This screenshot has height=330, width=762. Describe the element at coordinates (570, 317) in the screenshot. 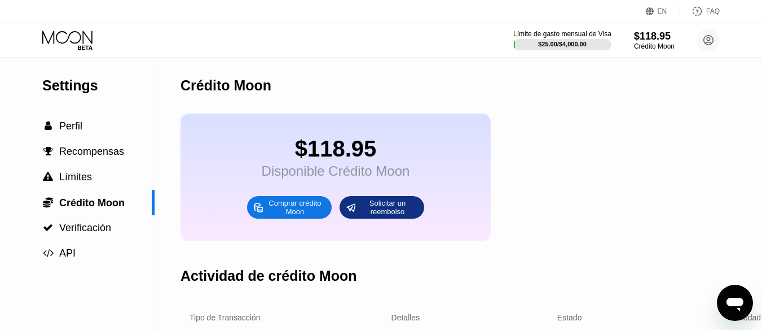

I see `div: Estado` at that location.